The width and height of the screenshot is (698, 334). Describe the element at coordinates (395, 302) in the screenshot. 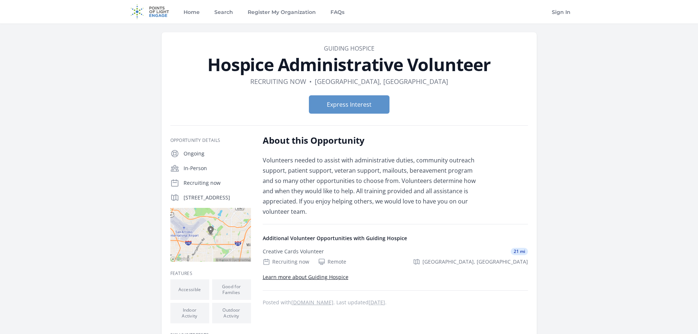

I see `p: Posted with . Last updated .` at that location.